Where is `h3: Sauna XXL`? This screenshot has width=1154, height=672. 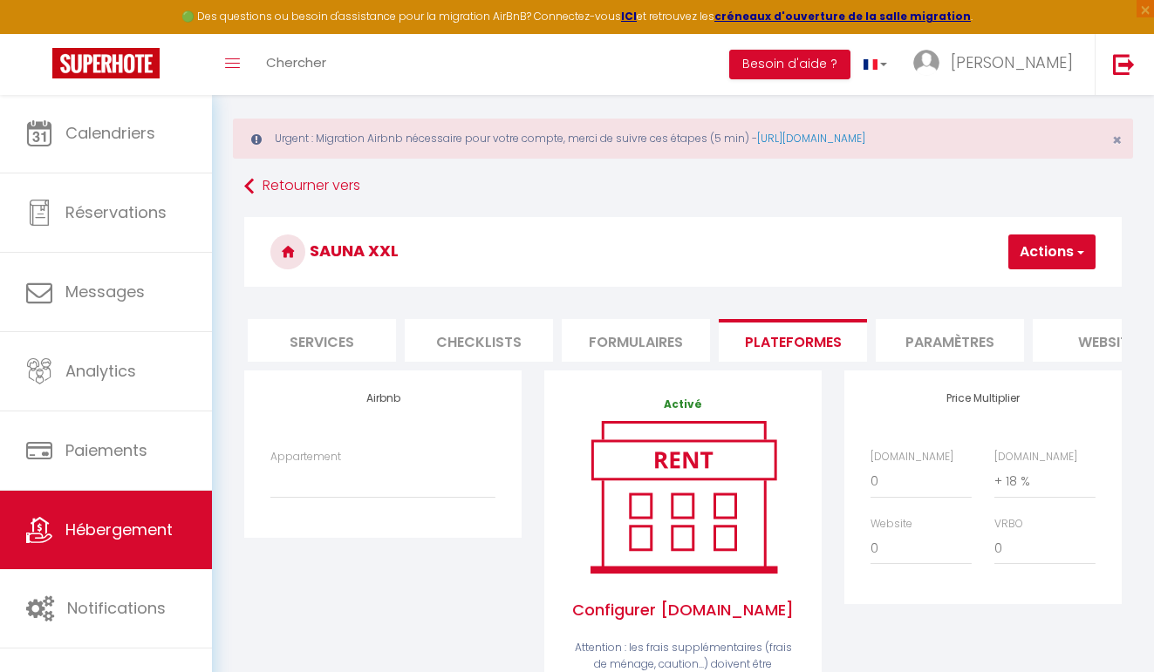 h3: Sauna XXL is located at coordinates (683, 252).